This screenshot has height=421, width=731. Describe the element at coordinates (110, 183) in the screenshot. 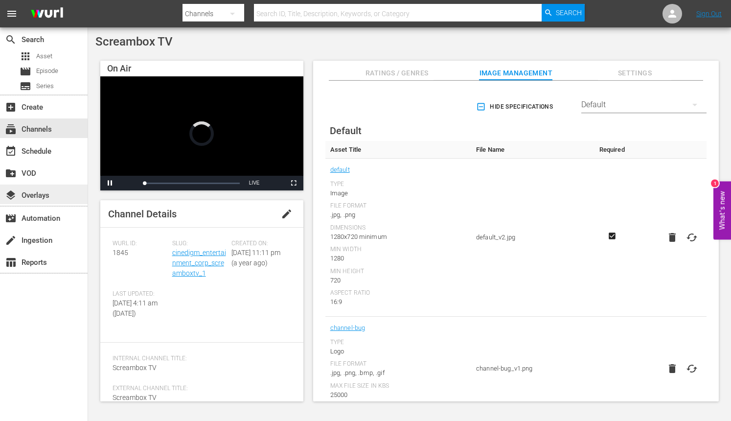

I see `button: Pause` at that location.